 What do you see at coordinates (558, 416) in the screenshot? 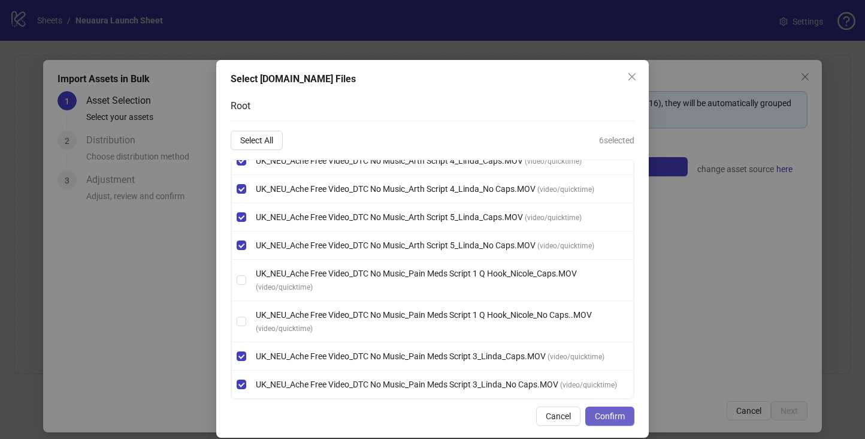
I see `span: Cancel` at bounding box center [558, 416].